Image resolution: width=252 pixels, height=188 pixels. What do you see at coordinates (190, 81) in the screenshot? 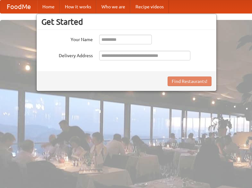
I see `button: Find Restaurants!` at bounding box center [190, 81].